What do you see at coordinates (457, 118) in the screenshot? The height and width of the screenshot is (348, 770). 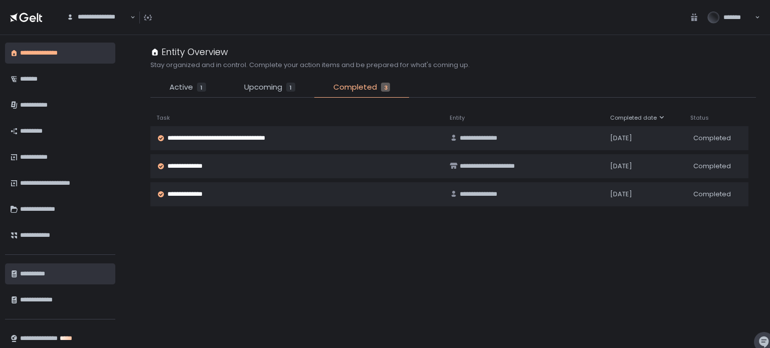 I see `span: Entity` at bounding box center [457, 118].